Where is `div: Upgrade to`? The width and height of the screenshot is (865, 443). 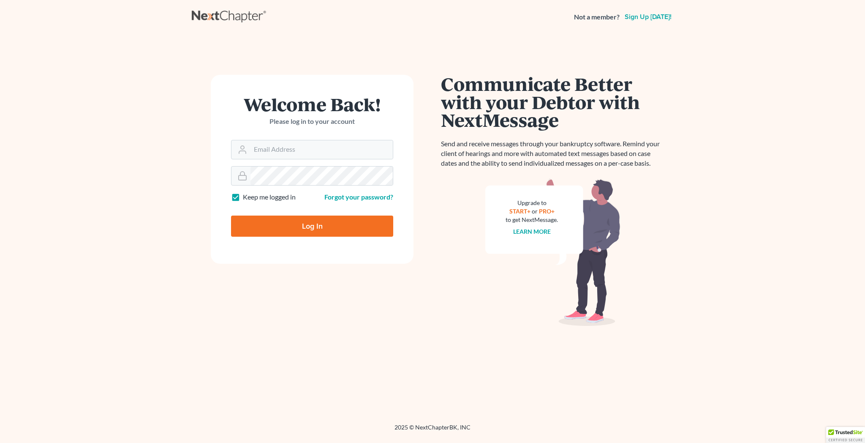
div: Upgrade to is located at coordinates (532, 203).